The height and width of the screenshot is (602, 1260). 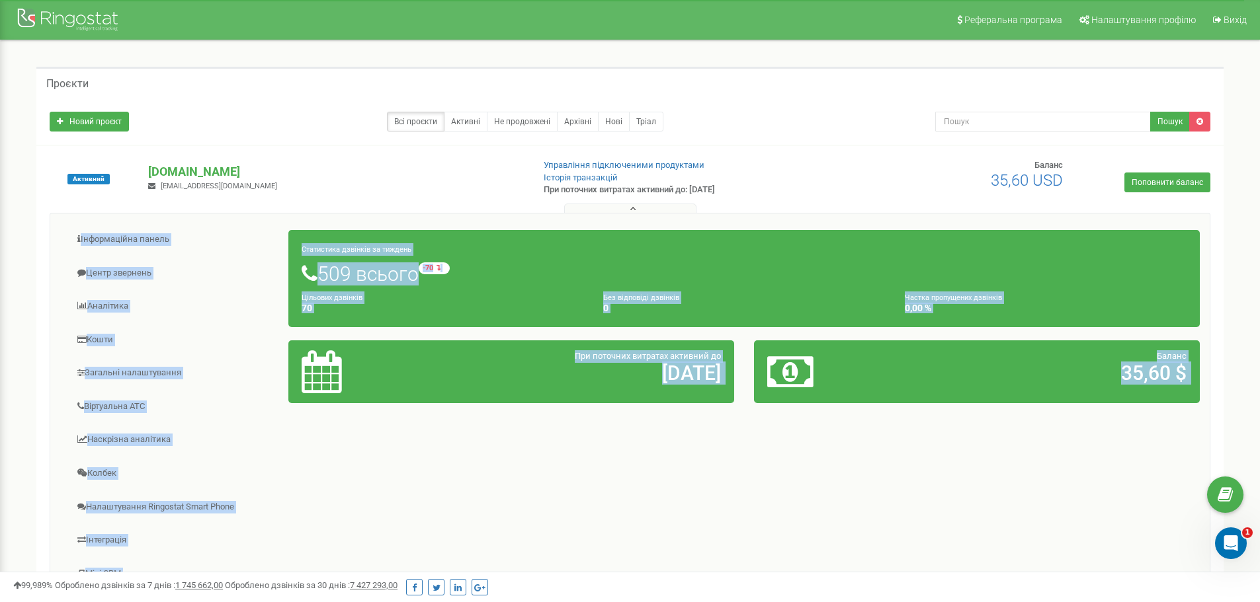 I want to click on a: Налаштування Ringostat Smart Phone, so click(x=175, y=507).